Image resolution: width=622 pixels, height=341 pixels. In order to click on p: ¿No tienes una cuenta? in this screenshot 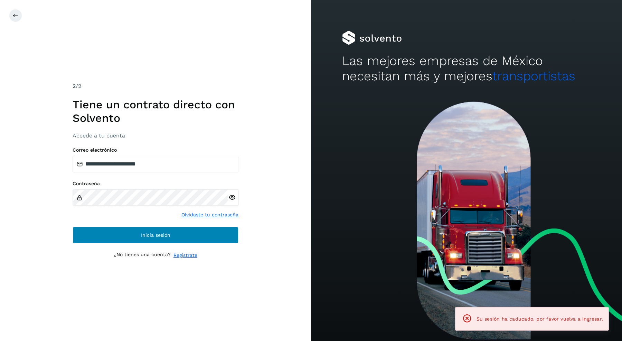, I will do `click(142, 255)`.